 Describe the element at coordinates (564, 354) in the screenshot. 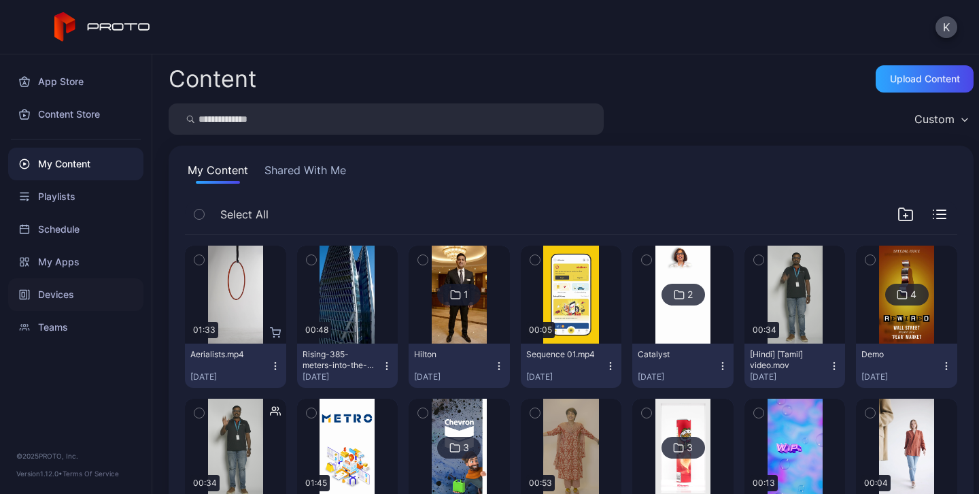

I see `div: Sequence 01.mp4` at that location.